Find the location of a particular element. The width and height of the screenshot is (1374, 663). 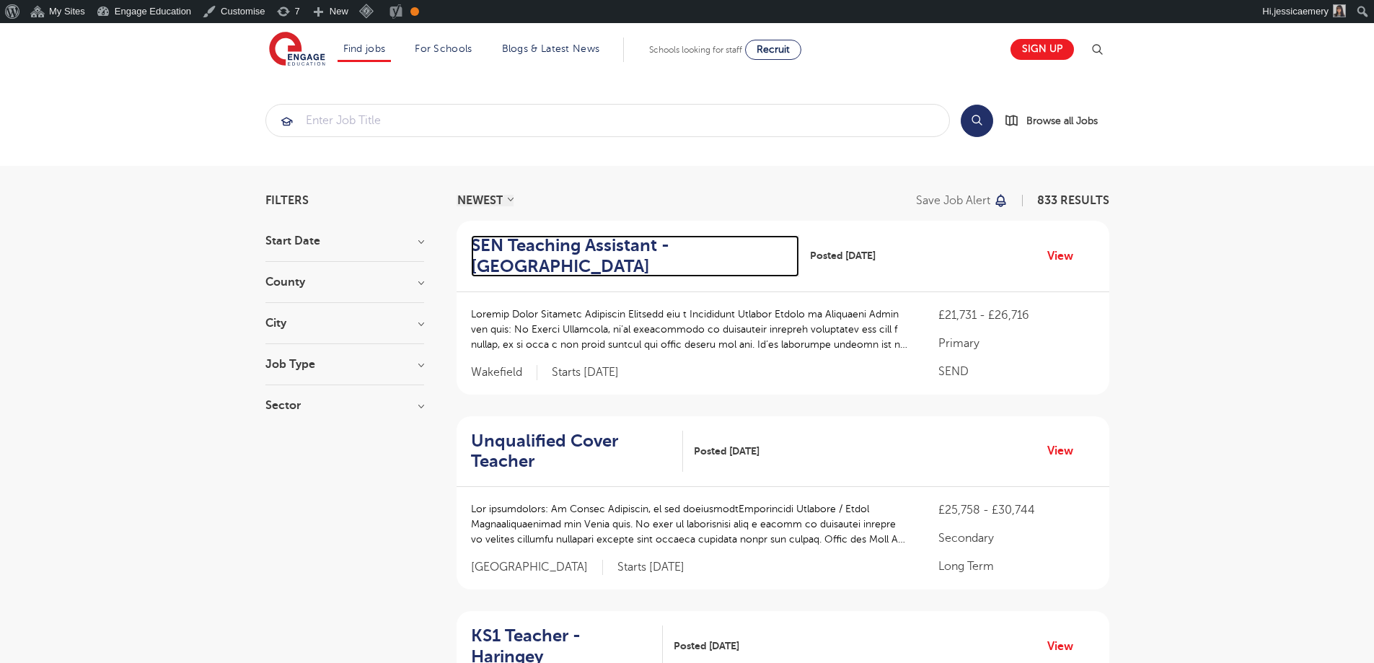

a: Find jobs is located at coordinates (364, 48).